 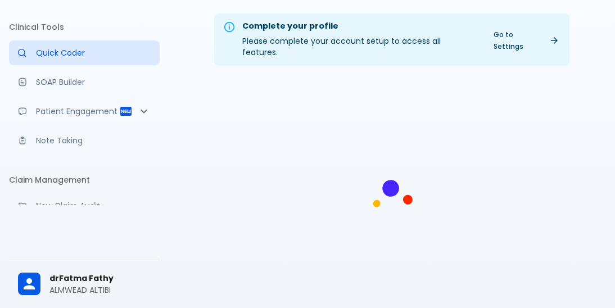 I want to click on a: Go to Settings, so click(x=525, y=40).